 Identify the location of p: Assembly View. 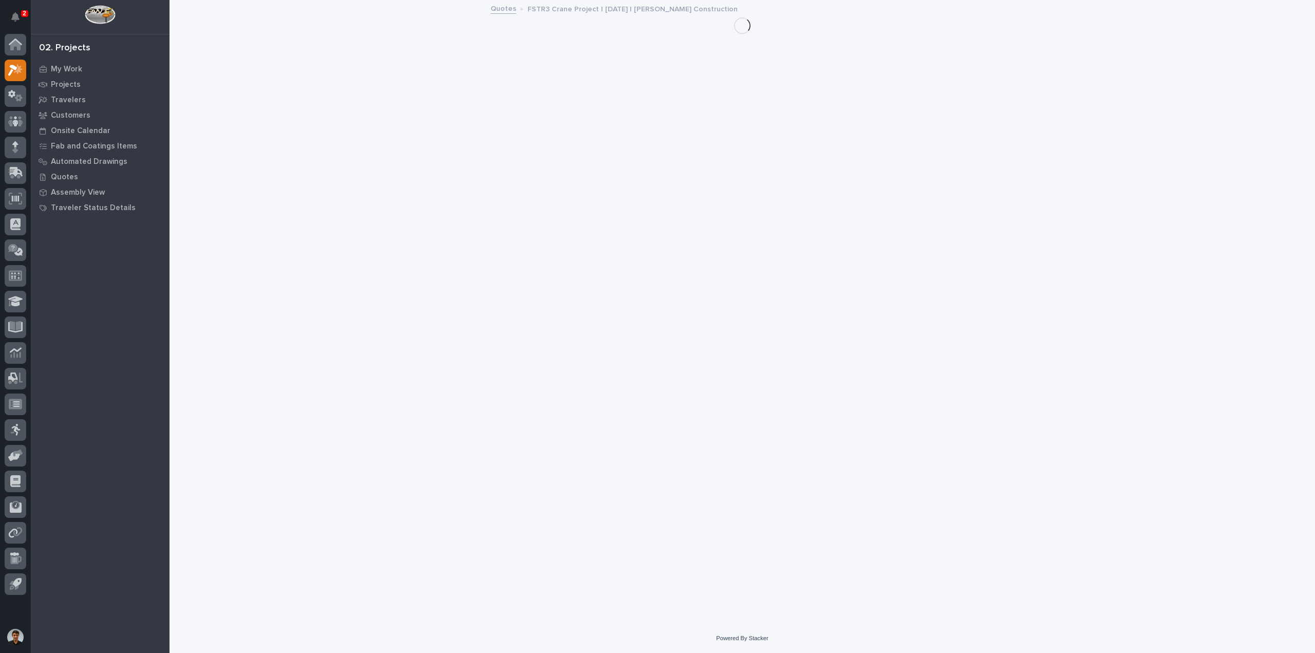
(78, 193).